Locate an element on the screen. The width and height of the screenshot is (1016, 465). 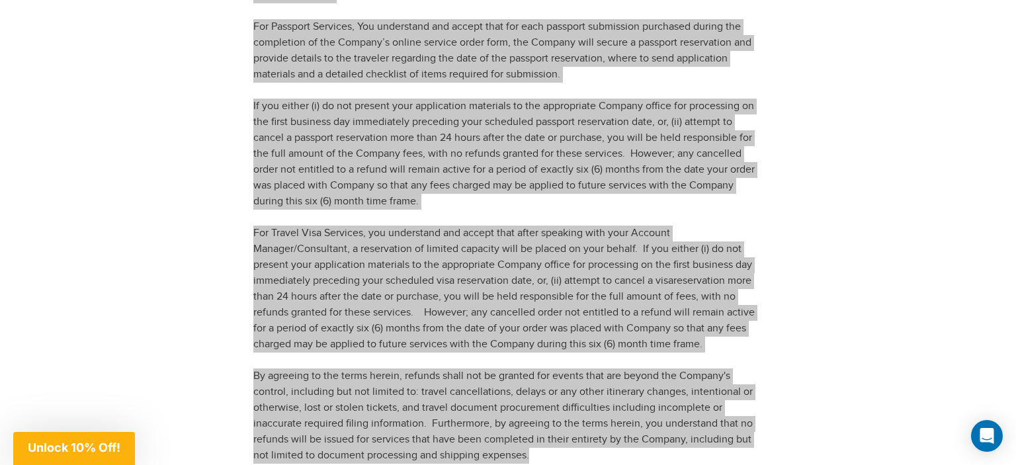
div: Open Intercom Messenger is located at coordinates (987, 436).